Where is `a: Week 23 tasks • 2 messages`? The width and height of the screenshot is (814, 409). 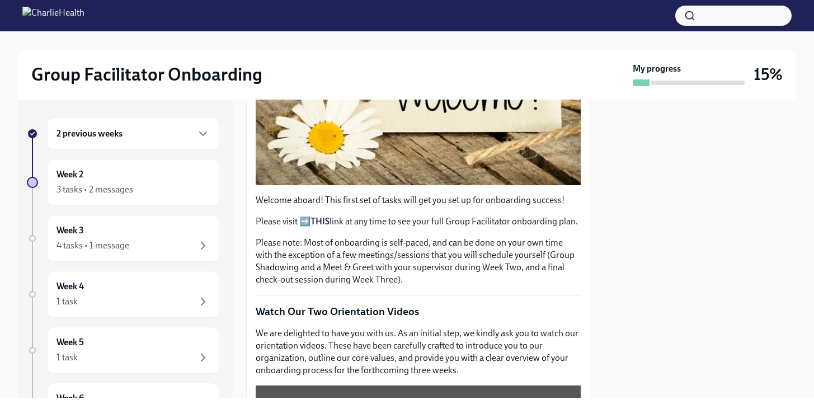
a: Week 23 tasks • 2 messages is located at coordinates (123, 182).